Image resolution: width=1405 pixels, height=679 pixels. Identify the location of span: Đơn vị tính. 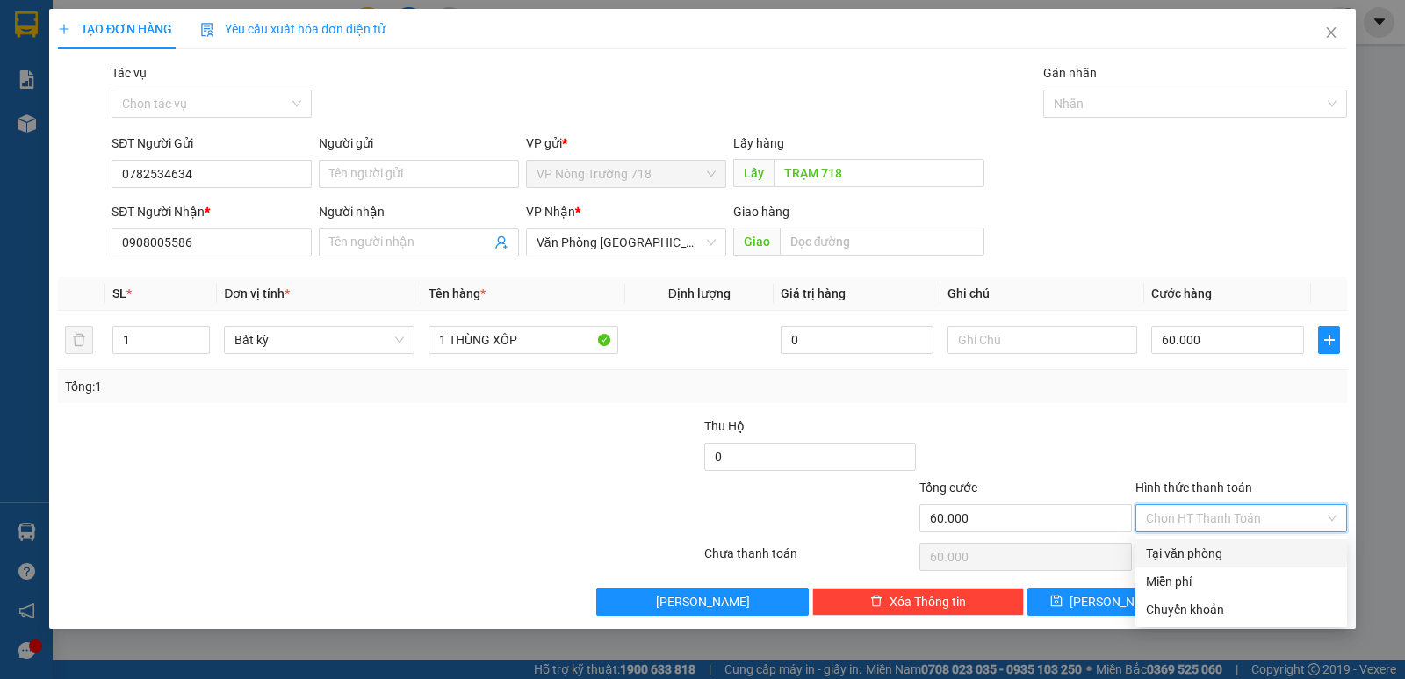
(256, 293).